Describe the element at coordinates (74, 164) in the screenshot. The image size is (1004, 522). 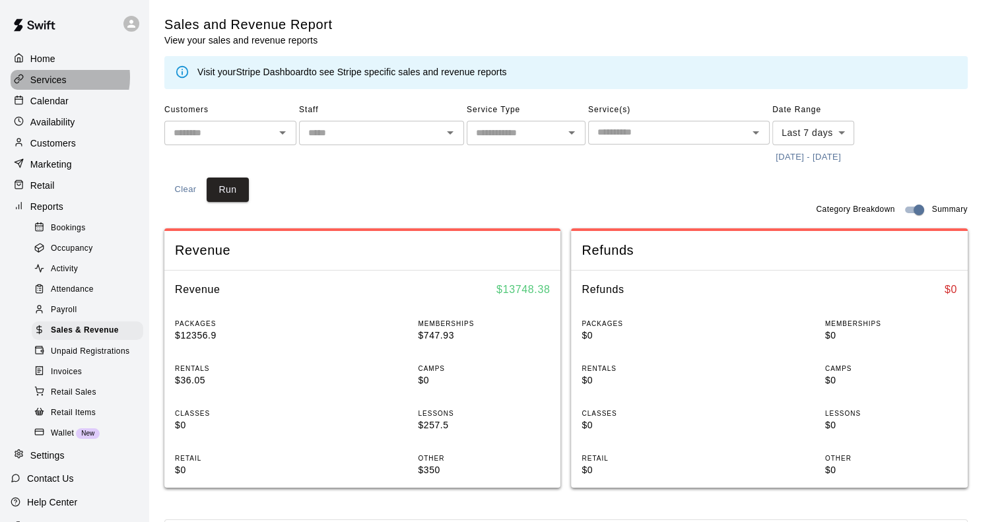
I see `div: Marketing` at that location.